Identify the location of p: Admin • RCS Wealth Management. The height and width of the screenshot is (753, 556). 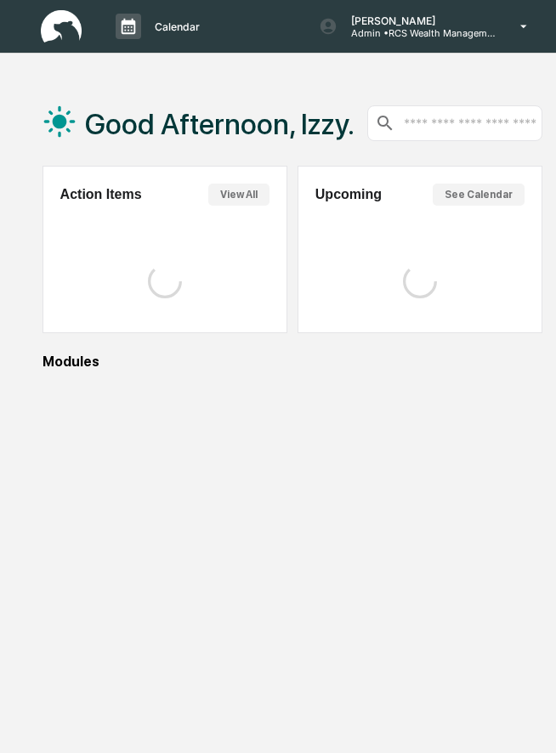
(417, 33).